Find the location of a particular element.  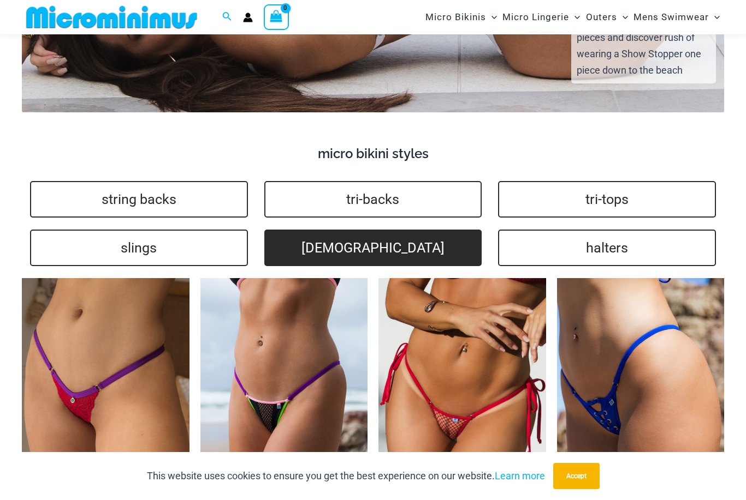

a: slings is located at coordinates (139, 248).